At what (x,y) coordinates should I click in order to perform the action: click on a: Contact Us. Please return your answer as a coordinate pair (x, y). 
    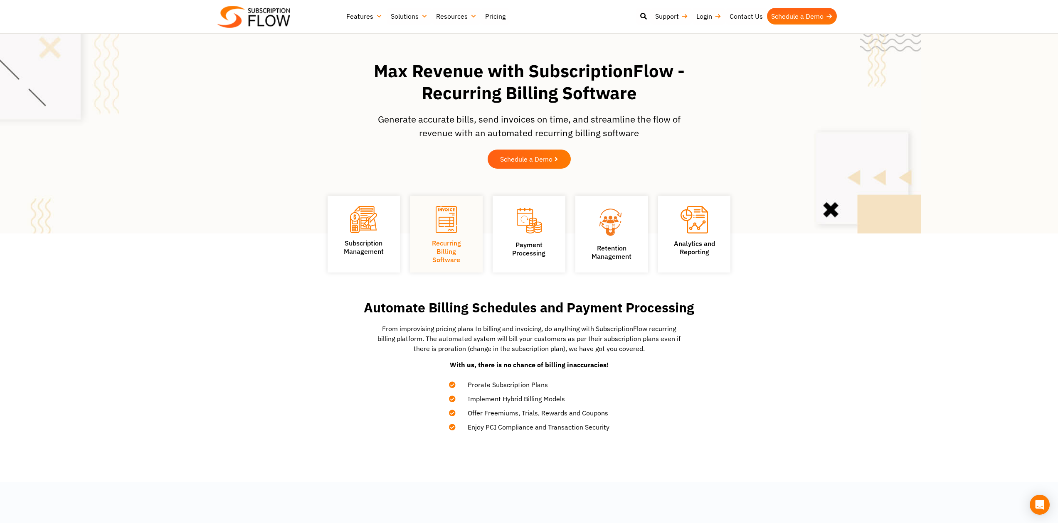
    Looking at the image, I should click on (746, 16).